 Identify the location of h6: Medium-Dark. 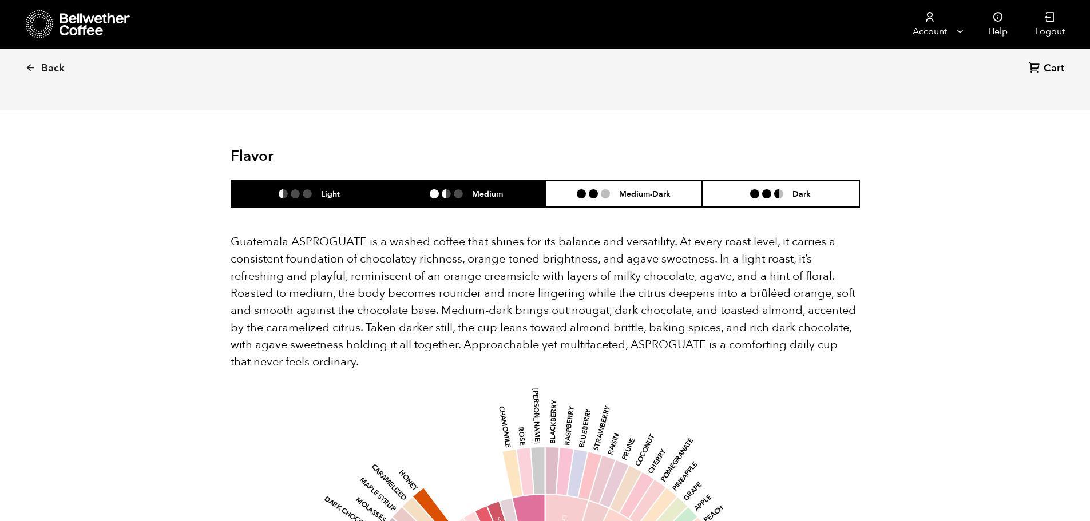
(645, 193).